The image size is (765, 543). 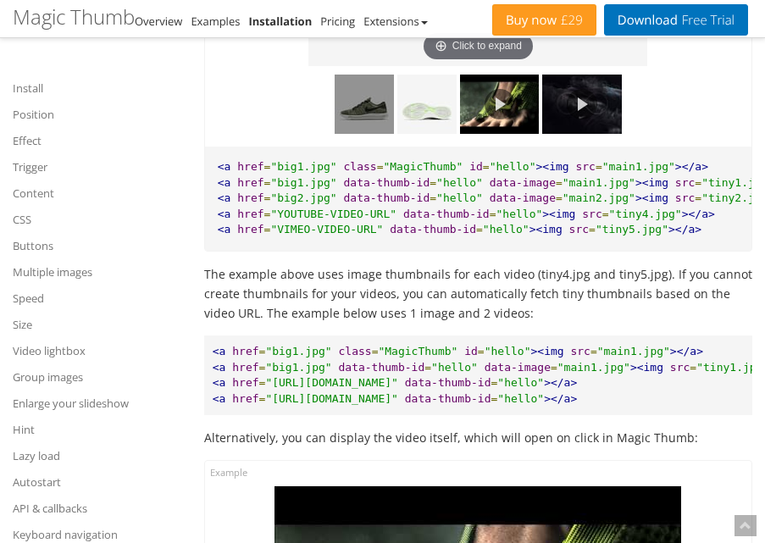 I want to click on a: Position, so click(x=85, y=114).